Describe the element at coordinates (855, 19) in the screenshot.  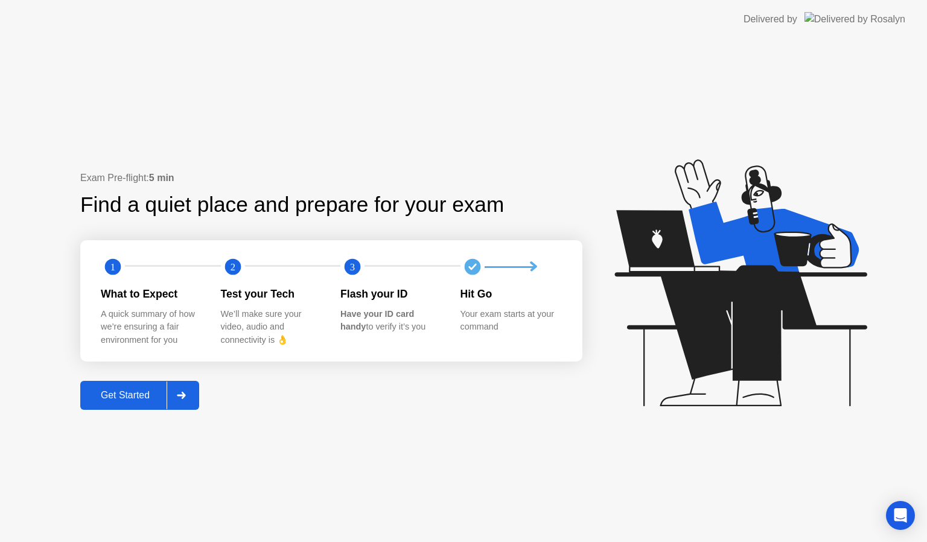
I see `img: Delivered by Rosalyn` at that location.